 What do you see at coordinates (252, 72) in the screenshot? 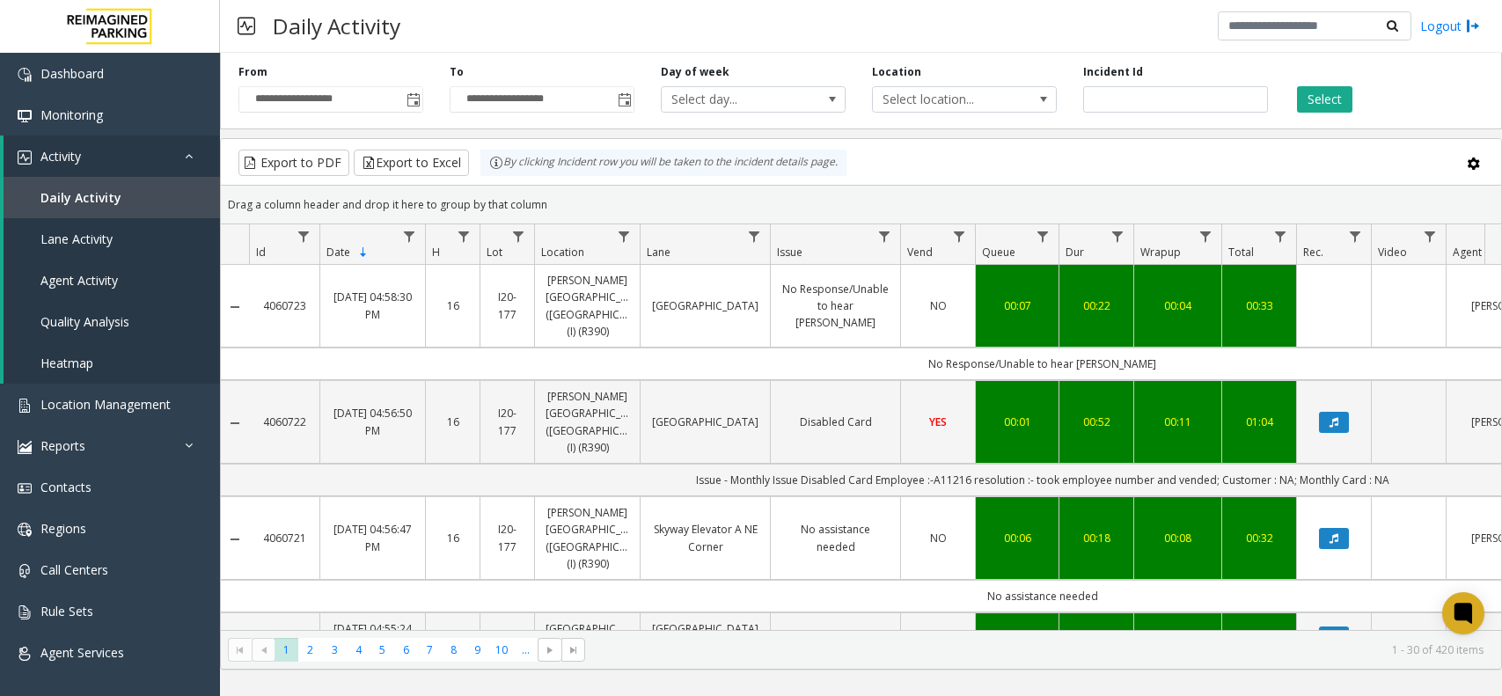
I see `label: From` at bounding box center [252, 72].